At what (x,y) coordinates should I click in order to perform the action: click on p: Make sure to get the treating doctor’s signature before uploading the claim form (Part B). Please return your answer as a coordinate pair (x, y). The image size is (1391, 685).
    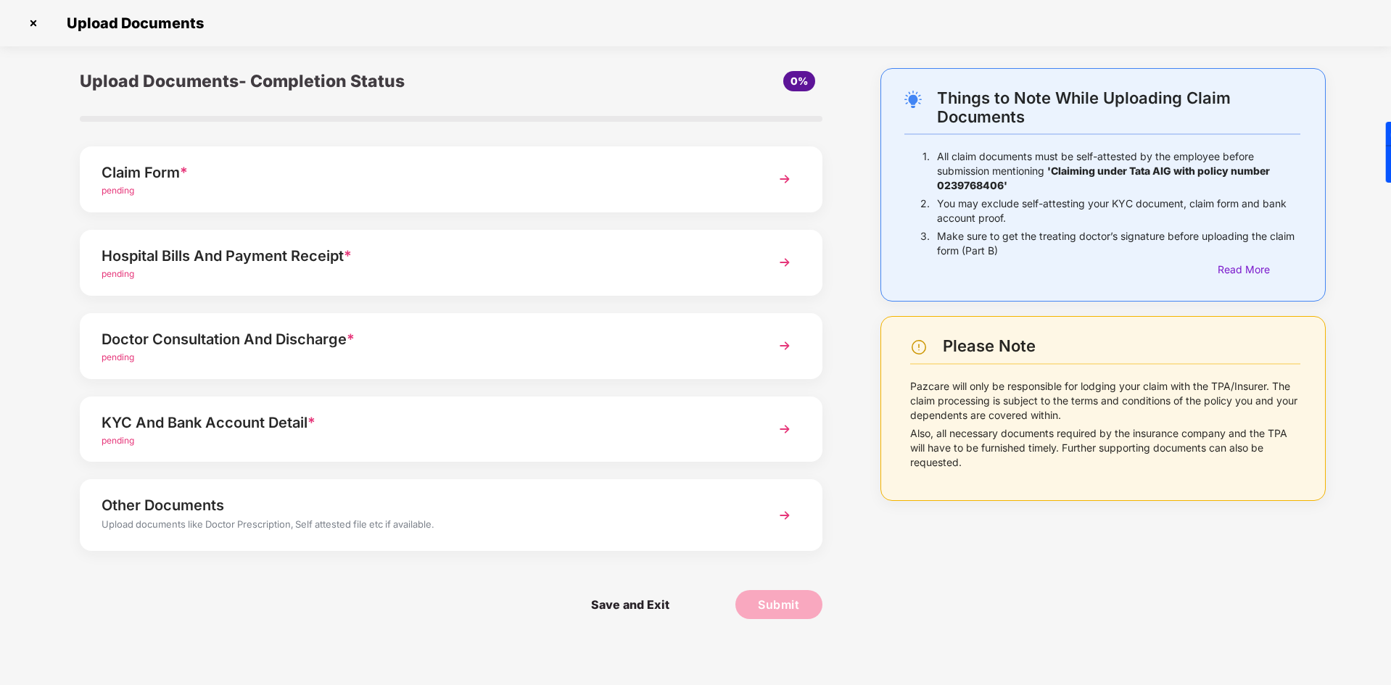
    Looking at the image, I should click on (1118, 244).